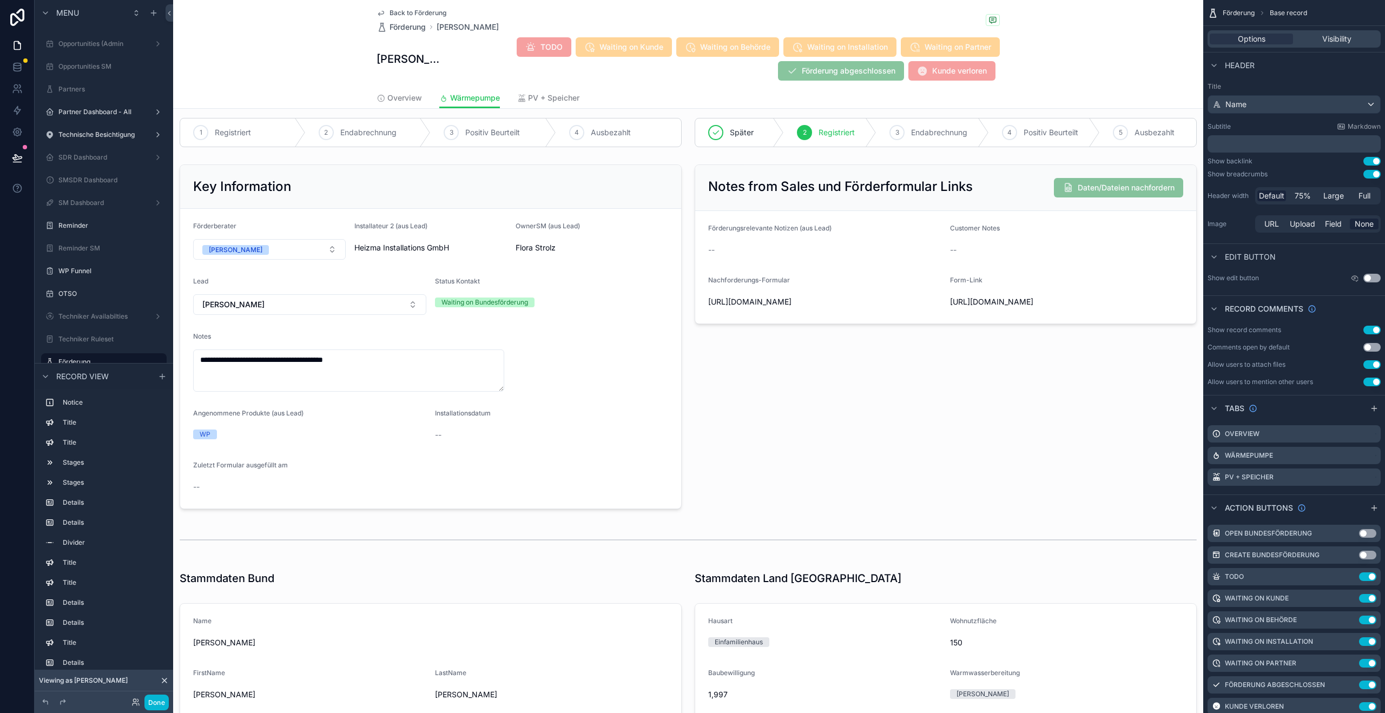  Describe the element at coordinates (1249, 477) in the screenshot. I see `label: PV + Speicher` at that location.